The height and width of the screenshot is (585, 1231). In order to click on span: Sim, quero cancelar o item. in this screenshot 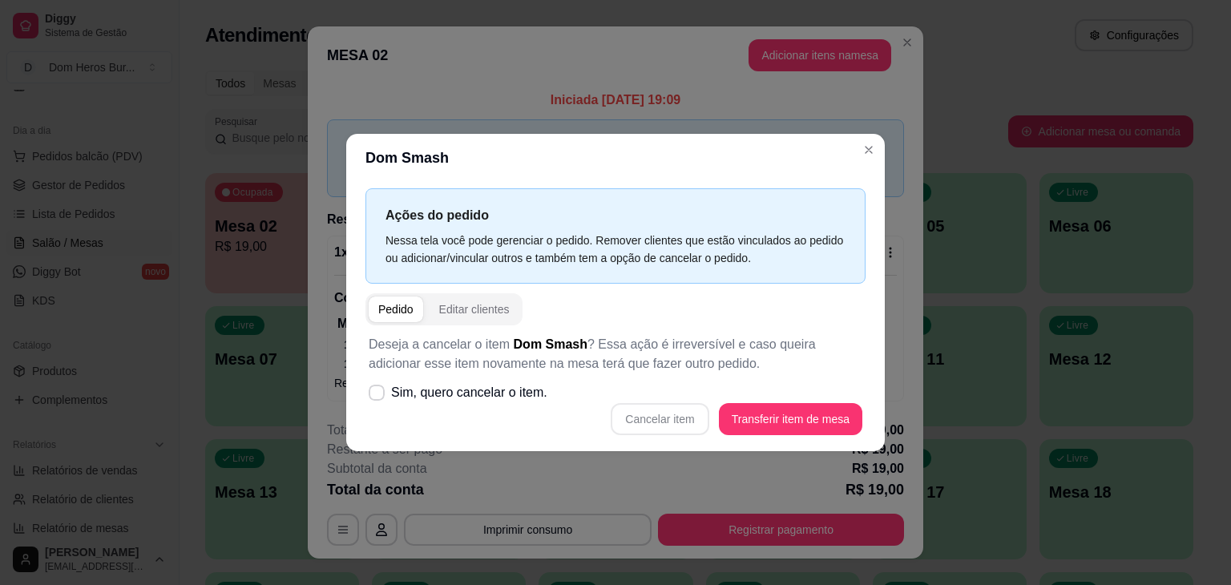, I will do `click(469, 393)`.